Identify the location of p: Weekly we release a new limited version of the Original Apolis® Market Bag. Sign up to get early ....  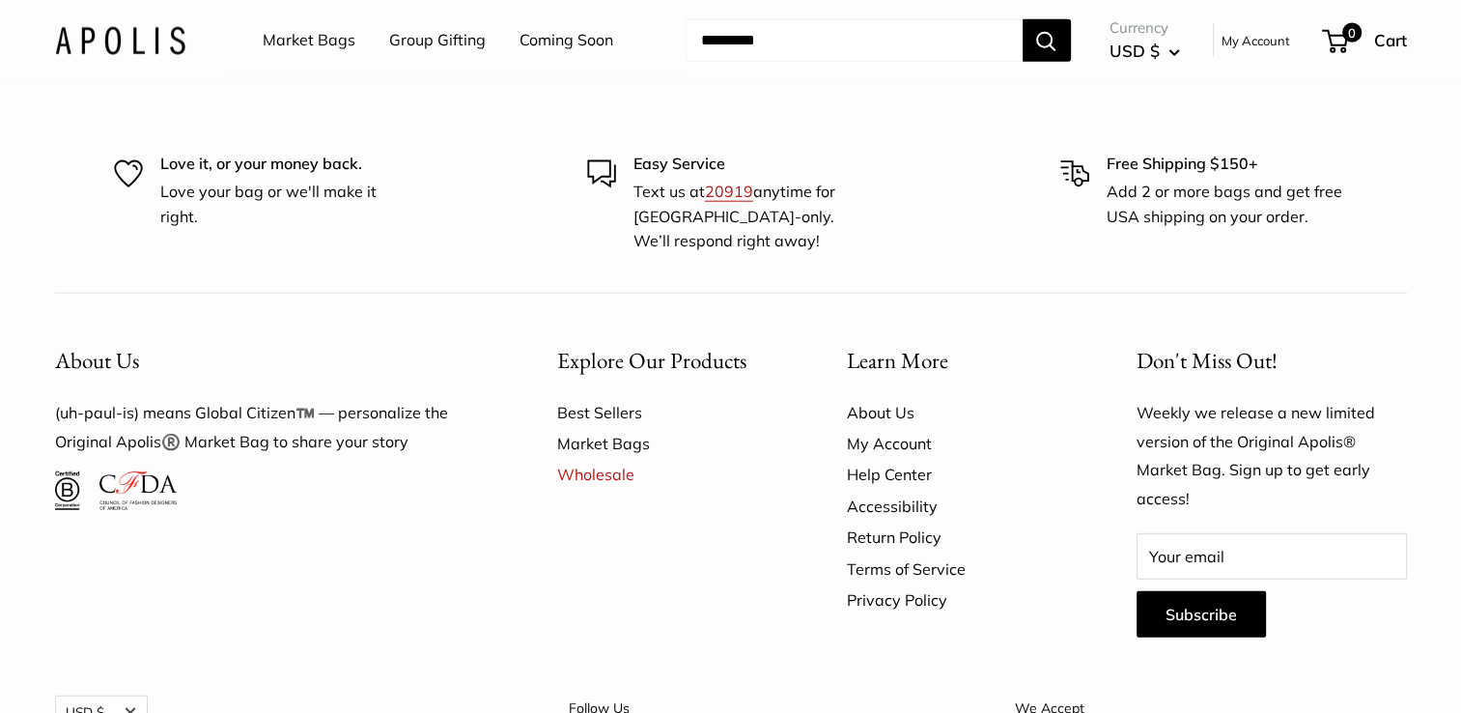
(1272, 457).